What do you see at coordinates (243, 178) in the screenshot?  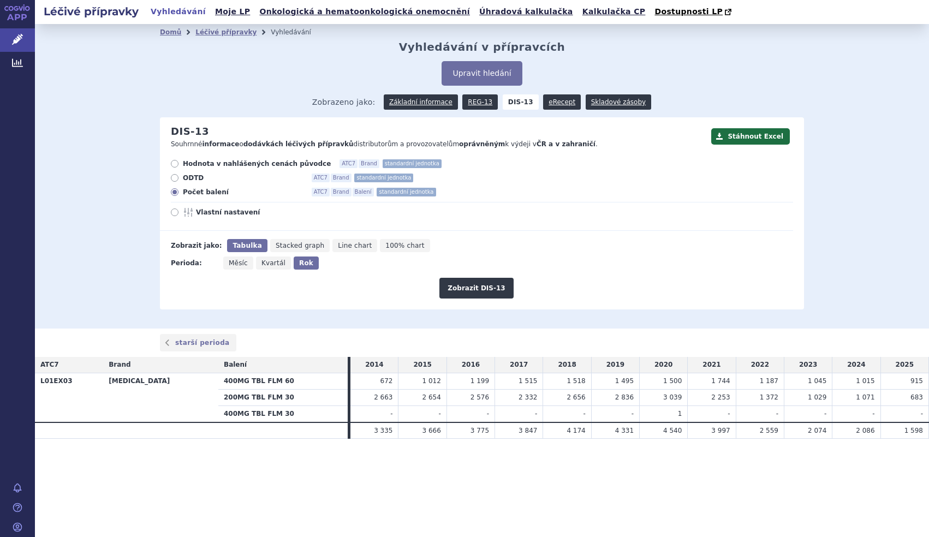 I see `span: ODTD` at bounding box center [243, 178].